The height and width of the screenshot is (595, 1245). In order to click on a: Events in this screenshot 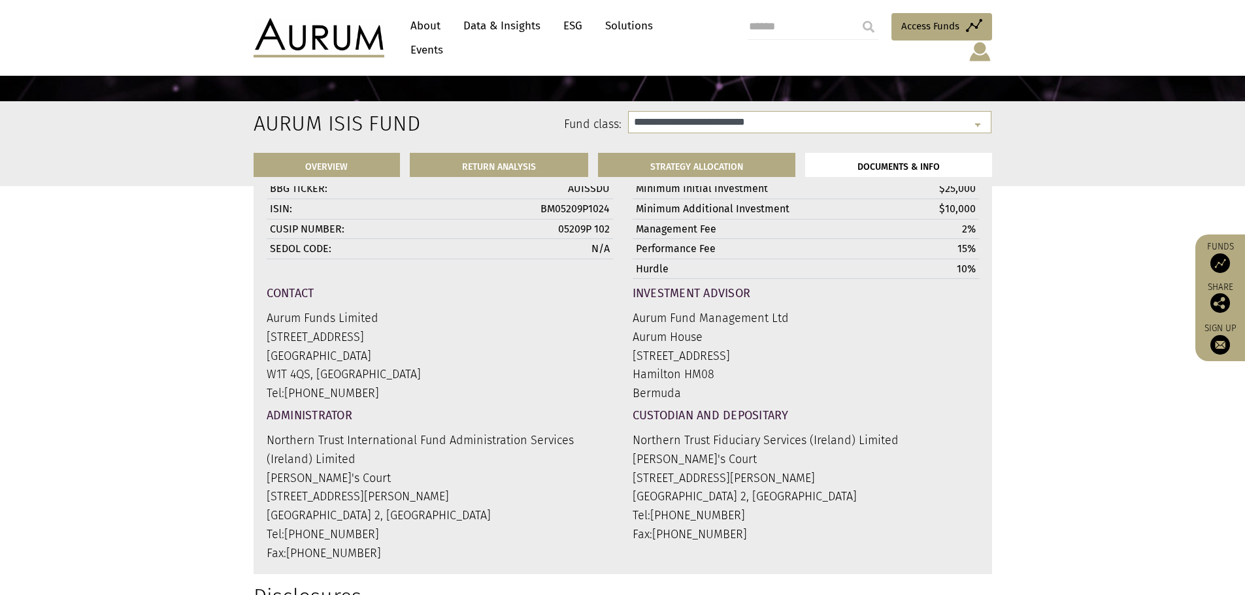, I will do `click(423, 50)`.